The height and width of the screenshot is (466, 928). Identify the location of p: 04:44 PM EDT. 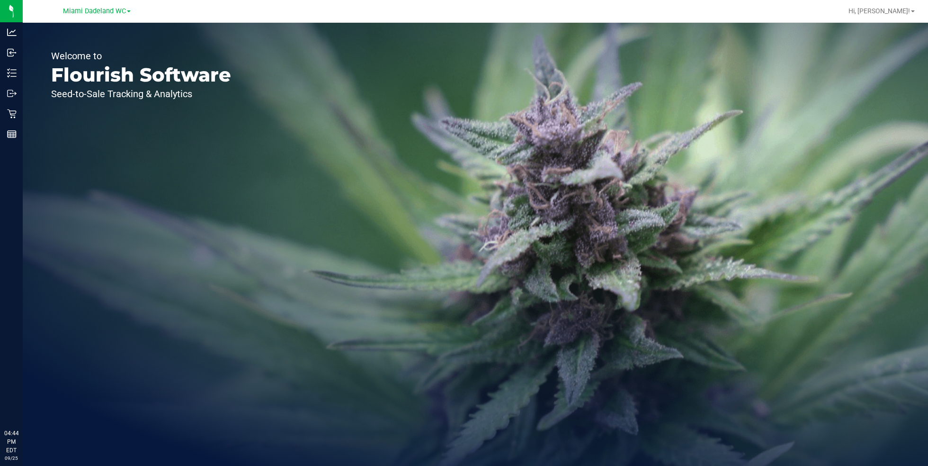
(11, 441).